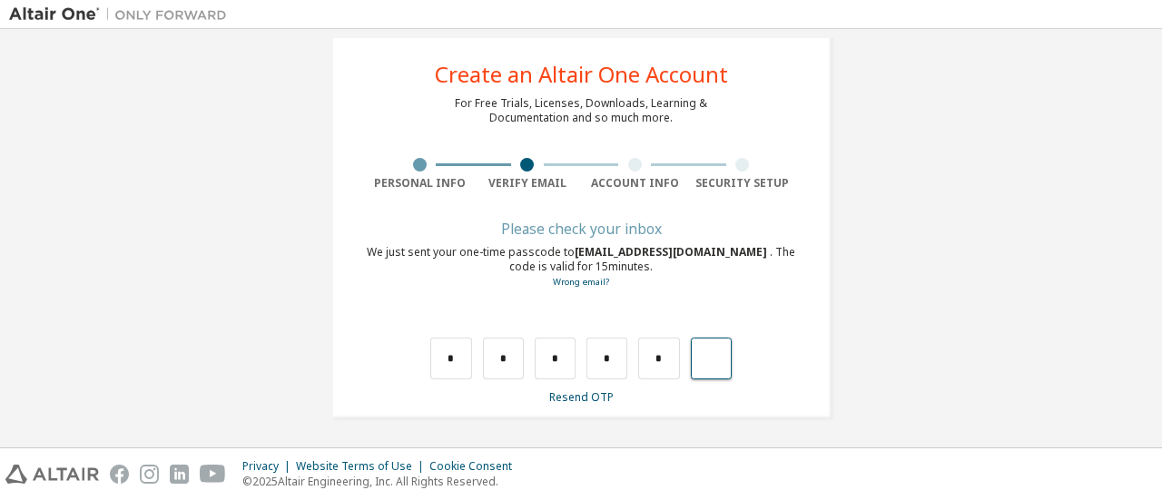 The height and width of the screenshot is (500, 1162). Describe the element at coordinates (179, 474) in the screenshot. I see `img: linkedin.svg` at that location.